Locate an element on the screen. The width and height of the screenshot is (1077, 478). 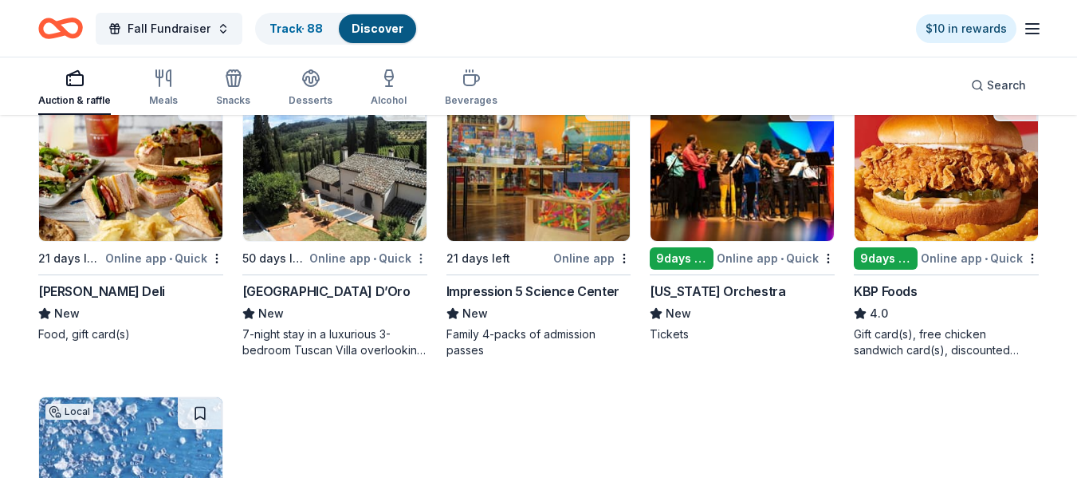
a: $10 in rewards is located at coordinates (966, 29).